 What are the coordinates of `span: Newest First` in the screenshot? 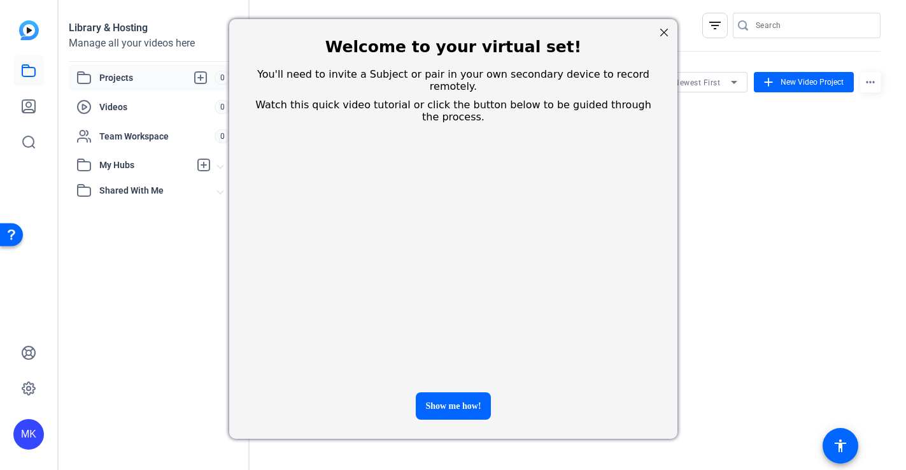 It's located at (696, 83).